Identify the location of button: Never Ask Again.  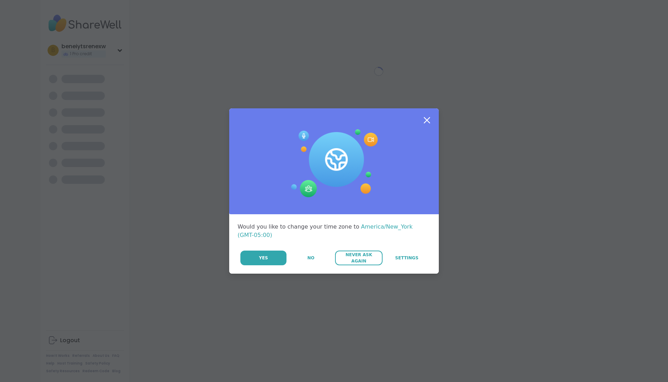
(359, 258).